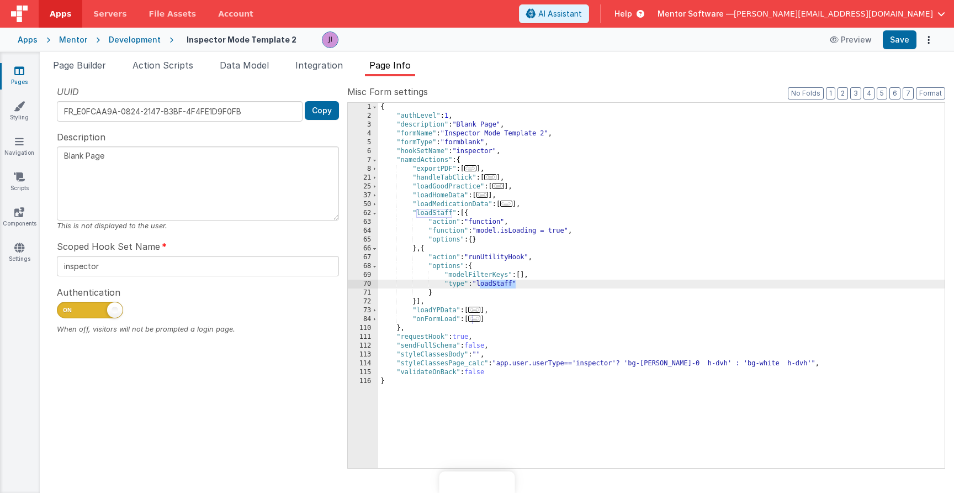 This screenshot has height=493, width=954. Describe the element at coordinates (363, 257) in the screenshot. I see `div: 67` at that location.